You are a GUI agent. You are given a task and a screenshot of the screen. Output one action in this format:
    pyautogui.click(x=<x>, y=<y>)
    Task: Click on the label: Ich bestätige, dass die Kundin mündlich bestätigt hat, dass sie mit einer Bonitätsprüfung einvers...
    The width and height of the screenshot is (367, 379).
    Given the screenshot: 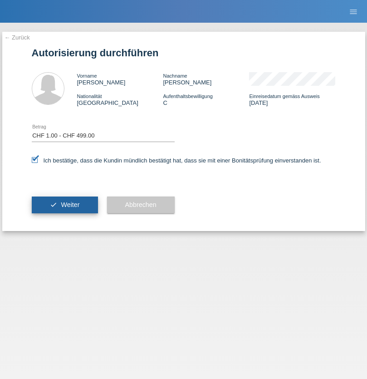 What is the action you would take?
    pyautogui.click(x=177, y=160)
    